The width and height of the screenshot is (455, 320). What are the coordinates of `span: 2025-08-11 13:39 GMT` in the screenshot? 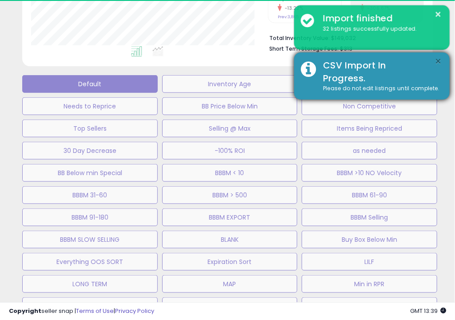 It's located at (428, 311).